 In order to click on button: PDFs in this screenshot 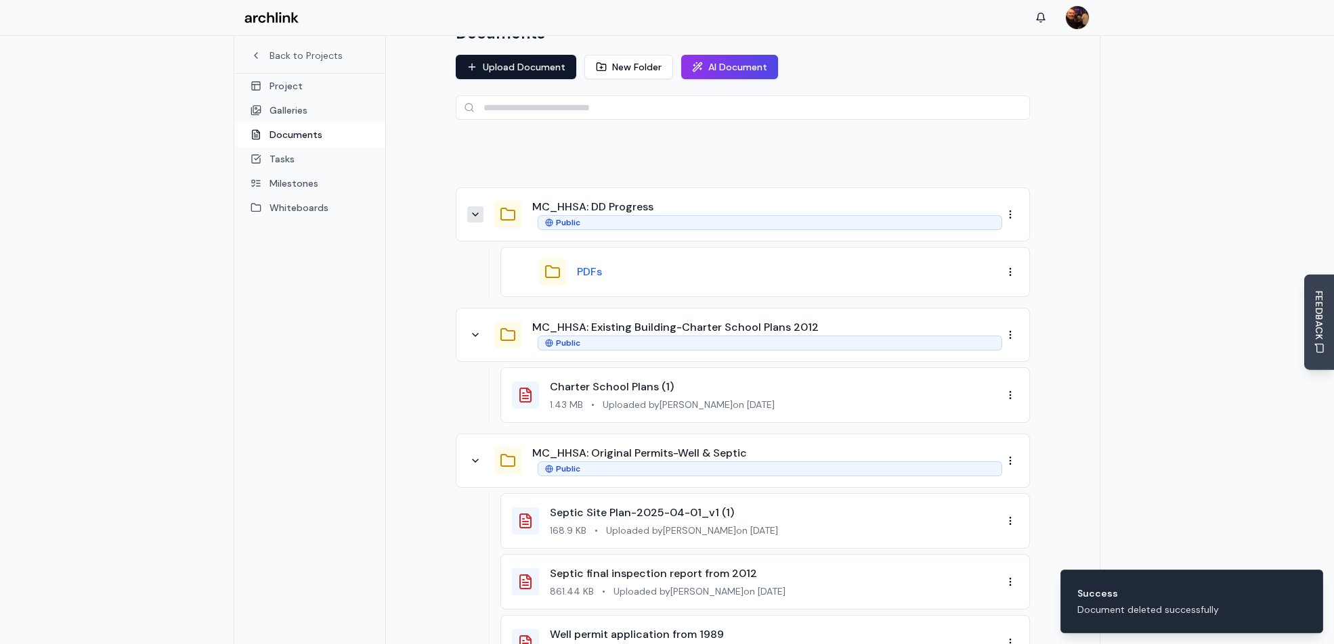, I will do `click(589, 272)`.